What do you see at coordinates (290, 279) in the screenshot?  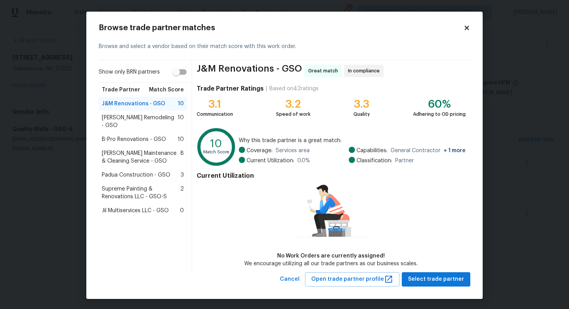 I see `span: Cancel` at bounding box center [290, 279].